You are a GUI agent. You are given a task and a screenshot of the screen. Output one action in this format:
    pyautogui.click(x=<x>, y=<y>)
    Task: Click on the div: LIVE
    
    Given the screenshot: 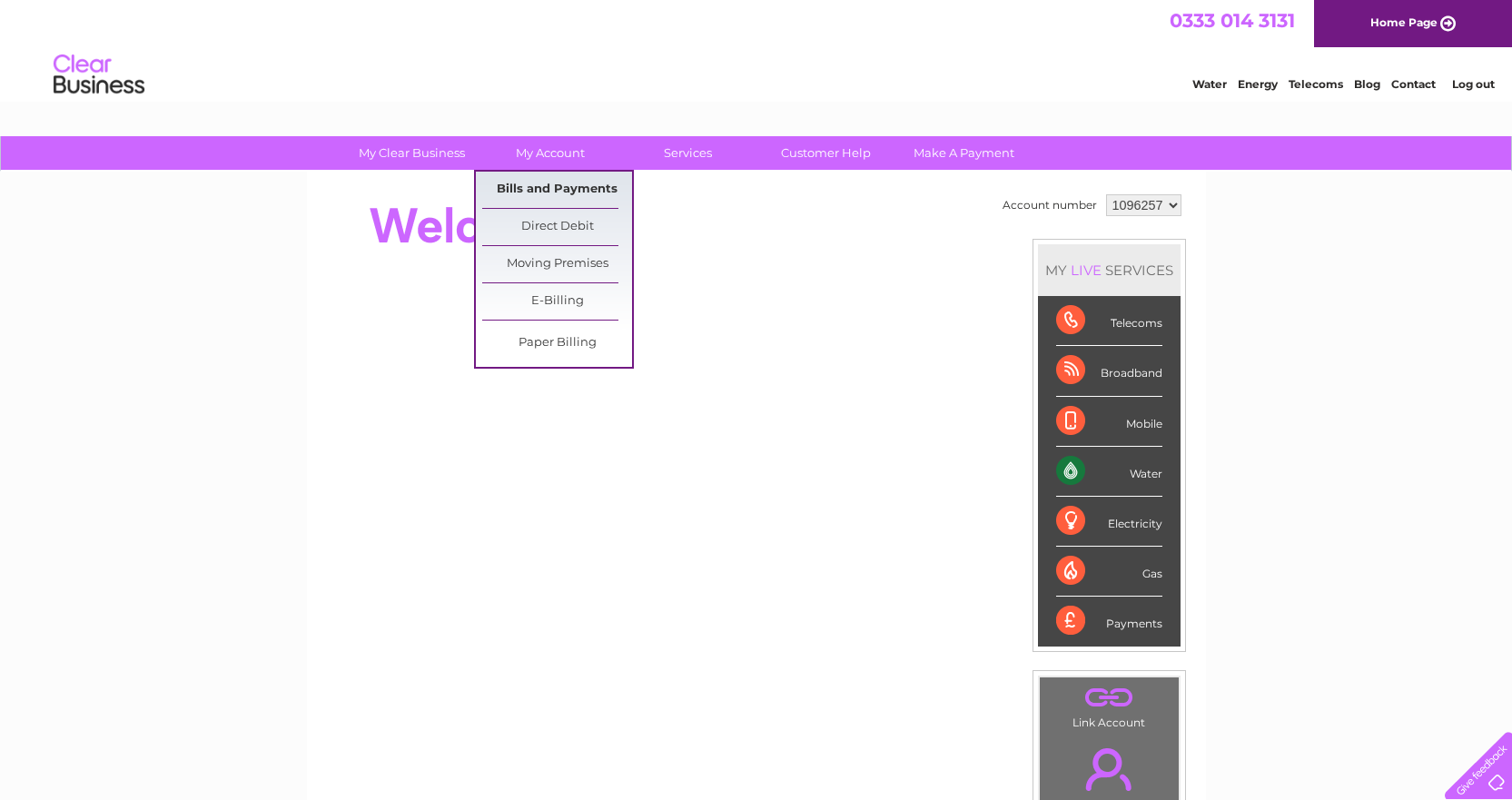 What is the action you would take?
    pyautogui.click(x=1086, y=270)
    